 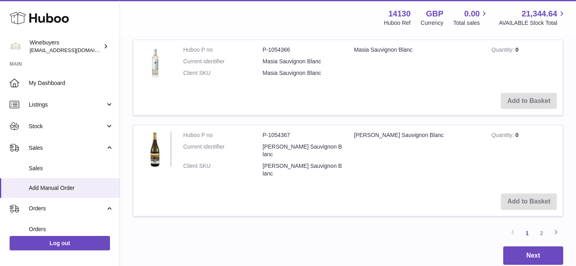 What do you see at coordinates (397, 23) in the screenshot?
I see `div: Huboo Ref` at bounding box center [397, 23].